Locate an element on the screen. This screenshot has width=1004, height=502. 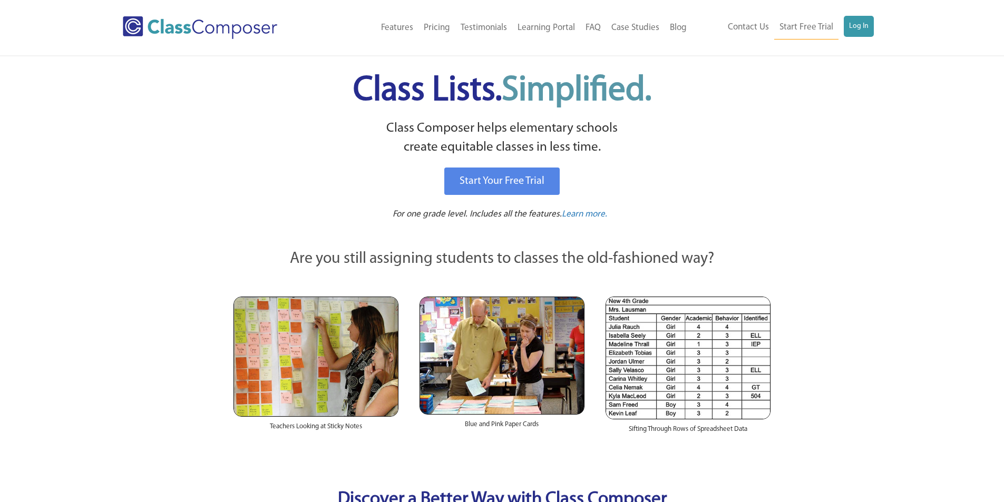
div: Teachers Looking at Sticky Notes is located at coordinates (316, 429).